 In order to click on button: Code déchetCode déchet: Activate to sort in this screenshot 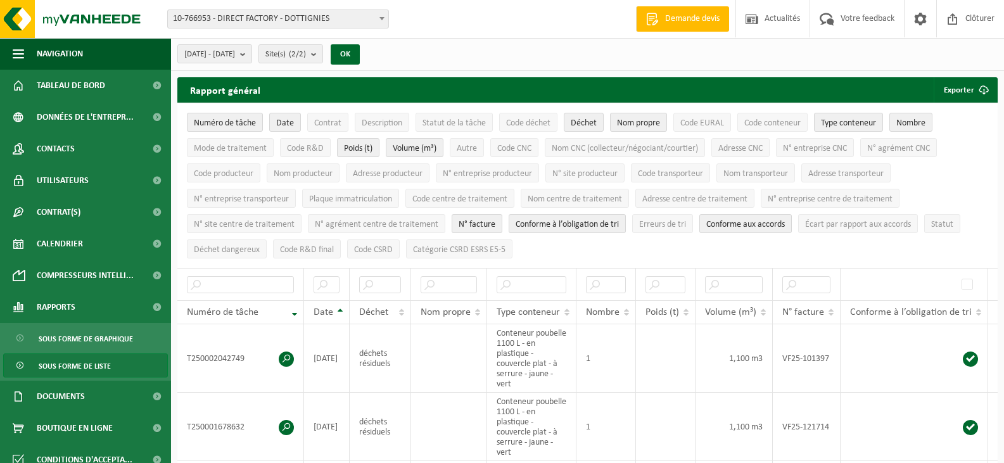, I will do `click(528, 122)`.